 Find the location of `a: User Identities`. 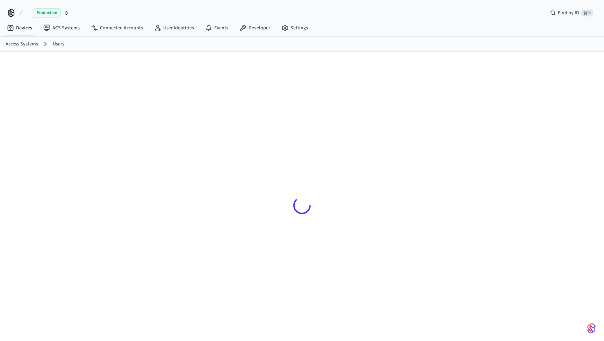

a: User Identities is located at coordinates (174, 28).